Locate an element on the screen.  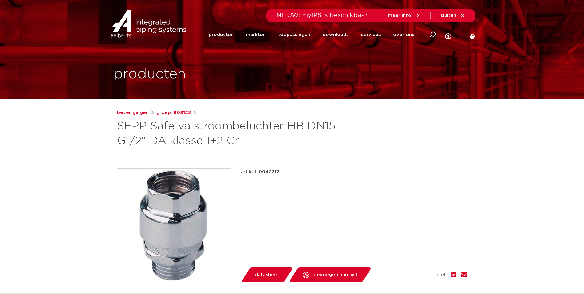
span: datasheet is located at coordinates (267, 274).